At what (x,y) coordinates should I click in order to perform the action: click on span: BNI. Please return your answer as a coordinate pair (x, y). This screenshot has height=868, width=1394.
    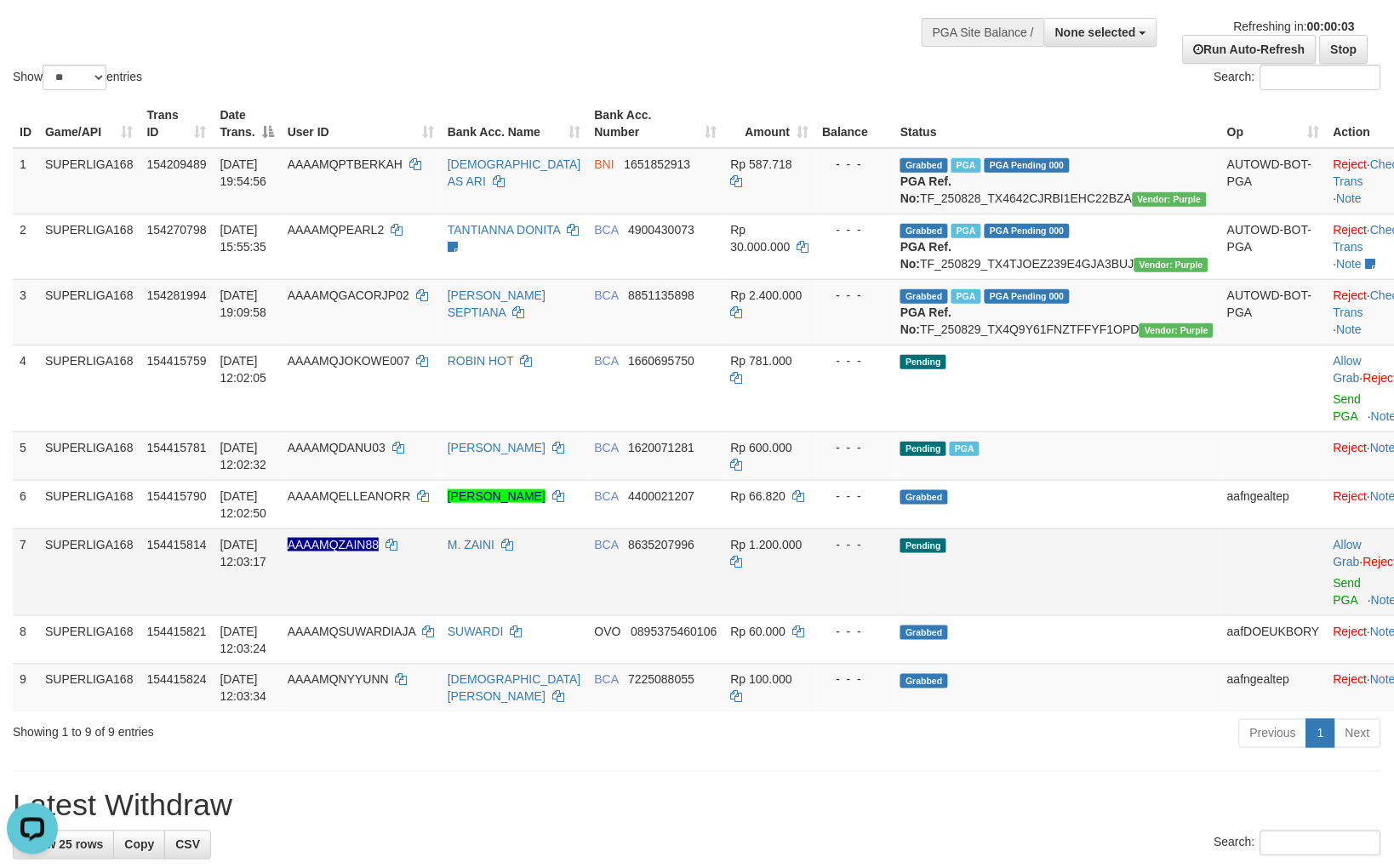
    Looking at the image, I should click on (604, 165).